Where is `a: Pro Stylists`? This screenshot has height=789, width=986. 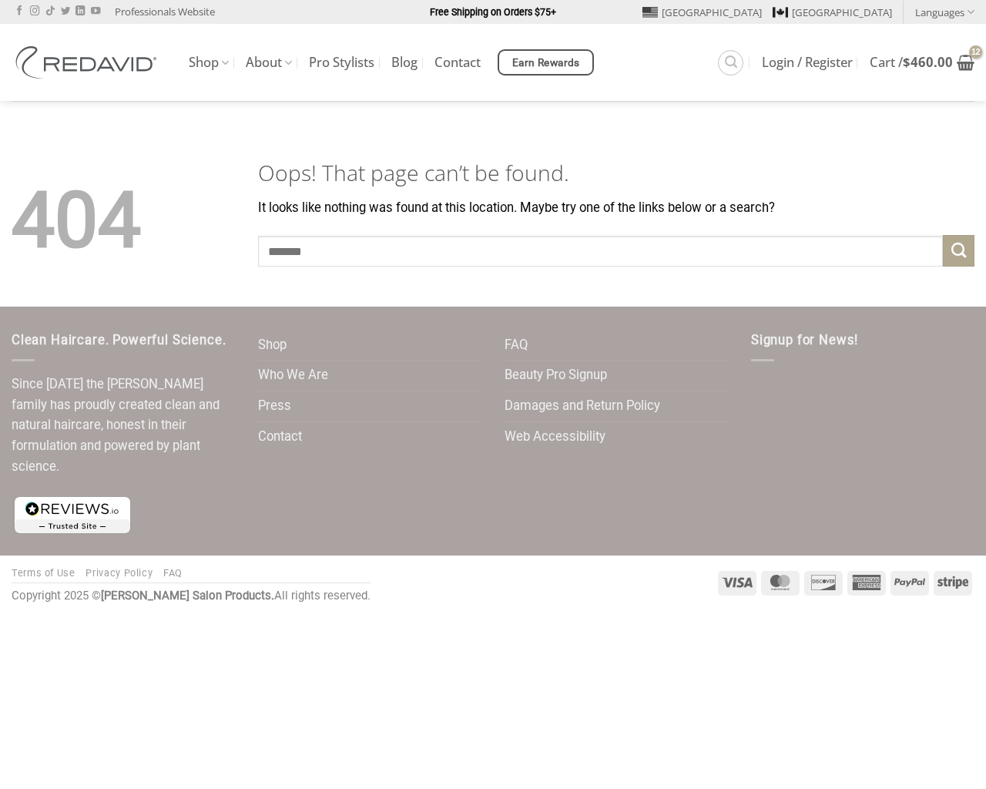
a: Pro Stylists is located at coordinates (341, 62).